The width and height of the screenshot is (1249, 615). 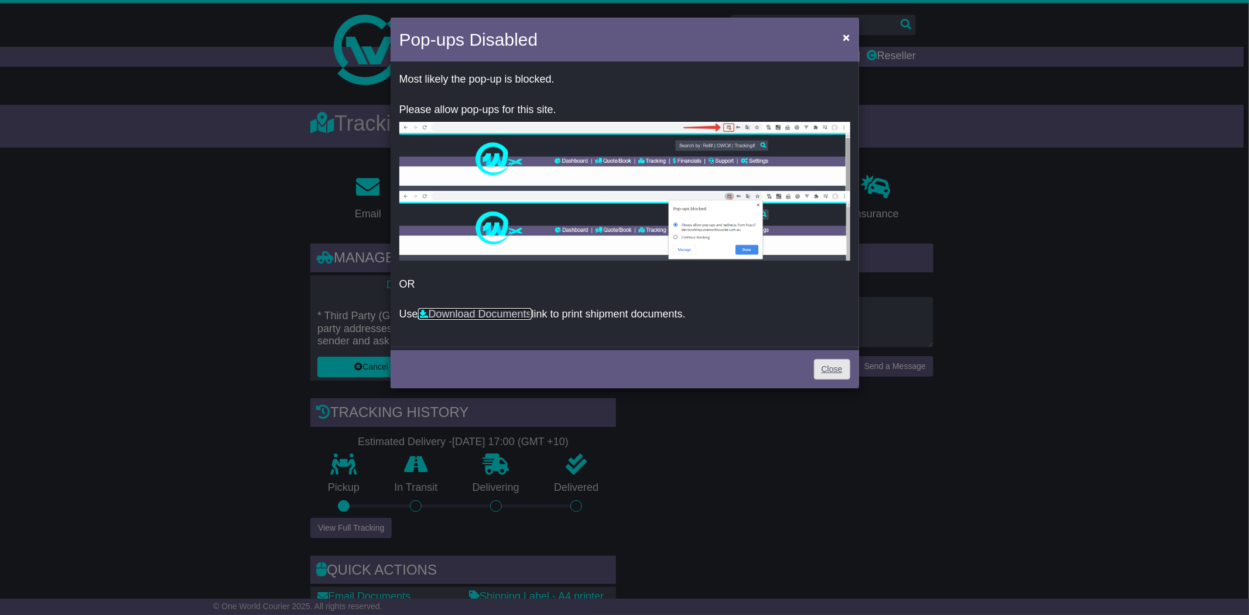 What do you see at coordinates (625, 156) in the screenshot?
I see `img: allow-popup-1.png` at bounding box center [625, 156].